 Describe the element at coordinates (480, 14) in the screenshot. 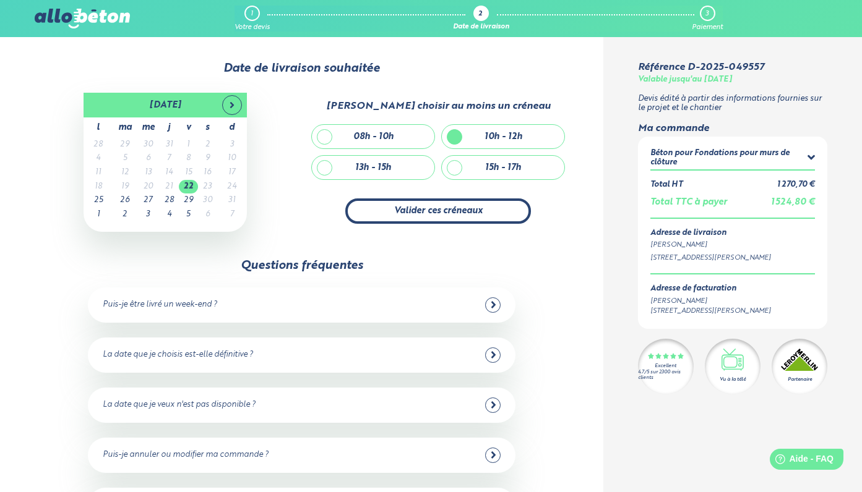

I see `div: 2` at that location.